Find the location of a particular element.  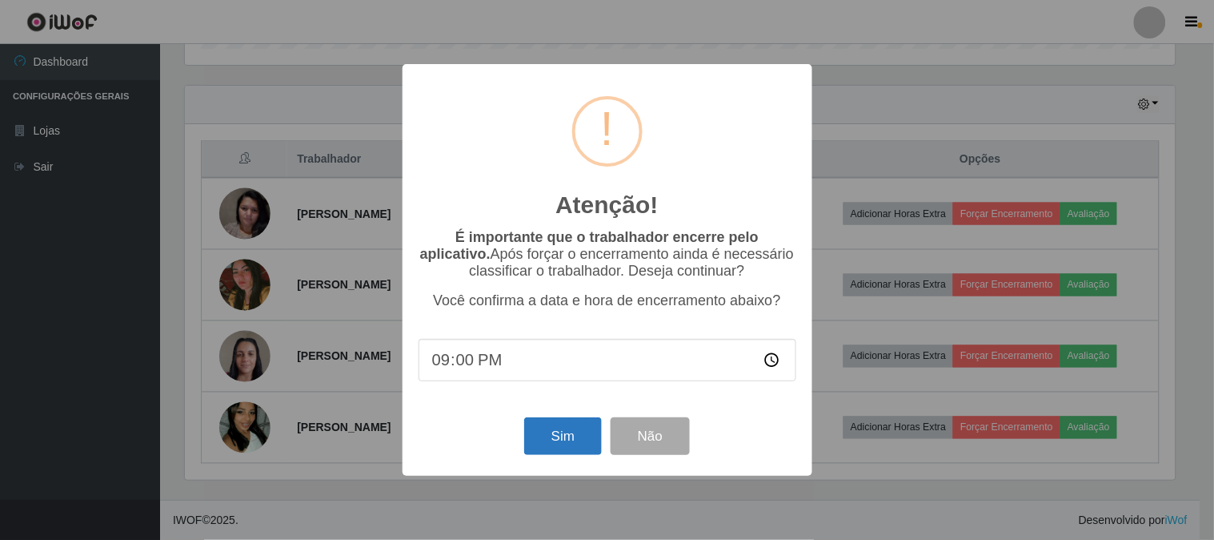

p: Após forçar o encerramento ainda é necessário classificar o trabalhador. Deseja continuar? is located at coordinates (608, 254).